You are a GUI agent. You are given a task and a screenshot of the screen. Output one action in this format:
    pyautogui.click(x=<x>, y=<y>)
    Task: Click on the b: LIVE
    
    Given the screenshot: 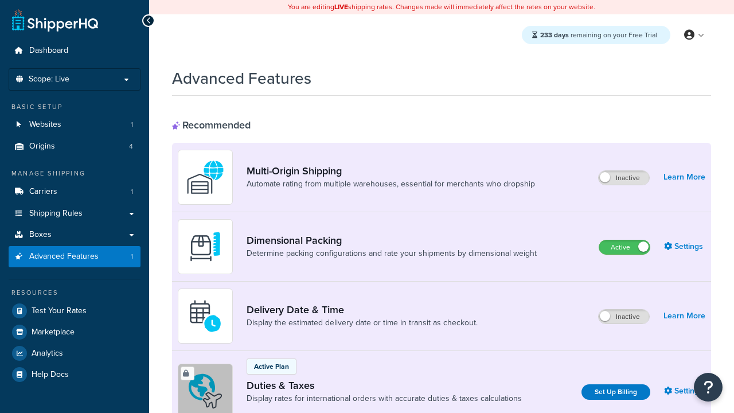 What is the action you would take?
    pyautogui.click(x=341, y=7)
    